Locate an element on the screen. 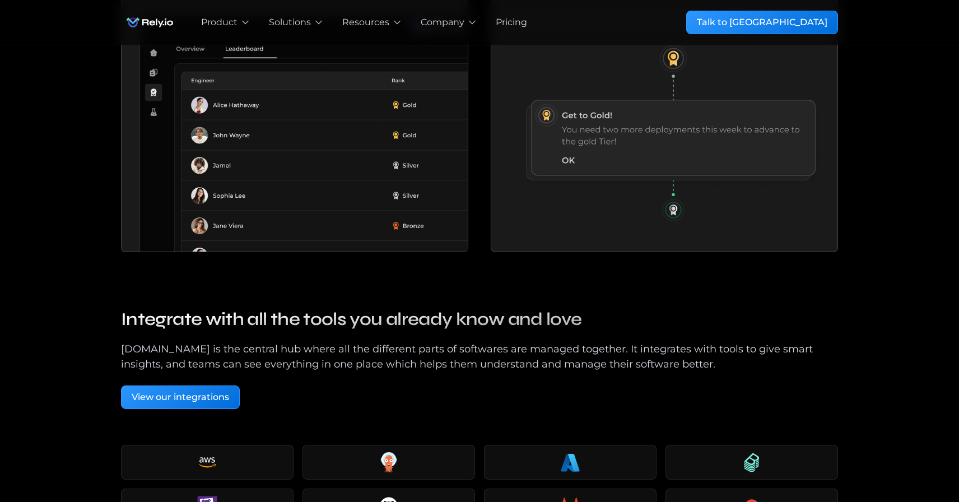 The width and height of the screenshot is (959, 502). div: Pricing is located at coordinates (512, 22).